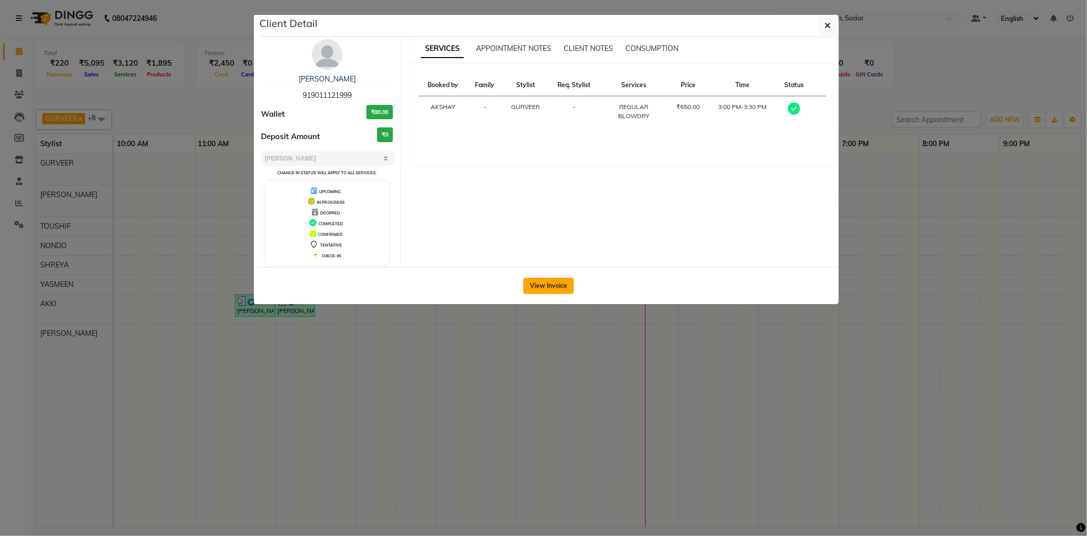 The width and height of the screenshot is (1087, 536). What do you see at coordinates (327, 95) in the screenshot?
I see `span: 919011121999` at bounding box center [327, 95].